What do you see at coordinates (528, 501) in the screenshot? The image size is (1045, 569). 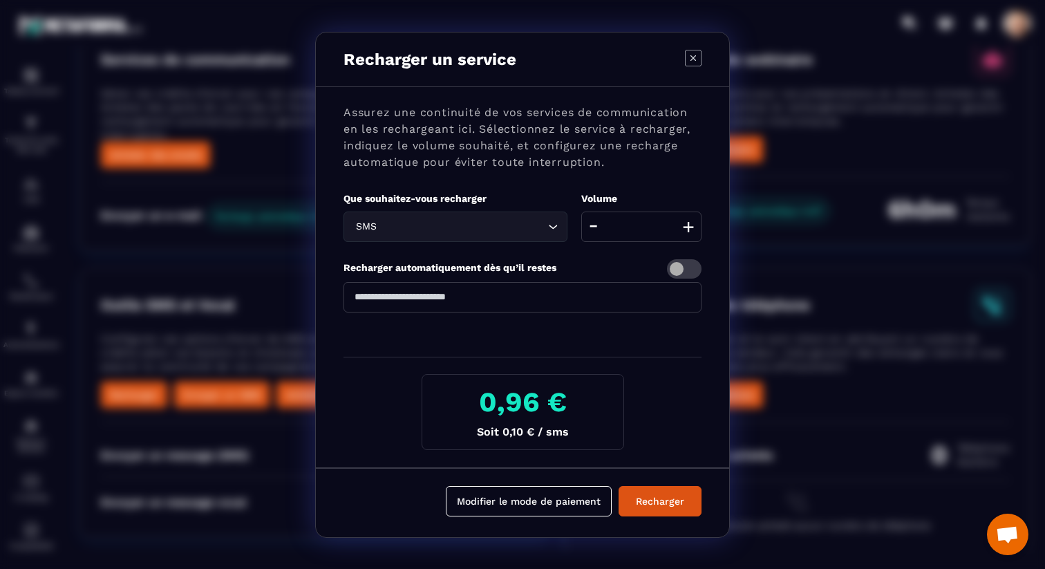 I see `button: Modifier le mode de paiement` at bounding box center [528, 501].